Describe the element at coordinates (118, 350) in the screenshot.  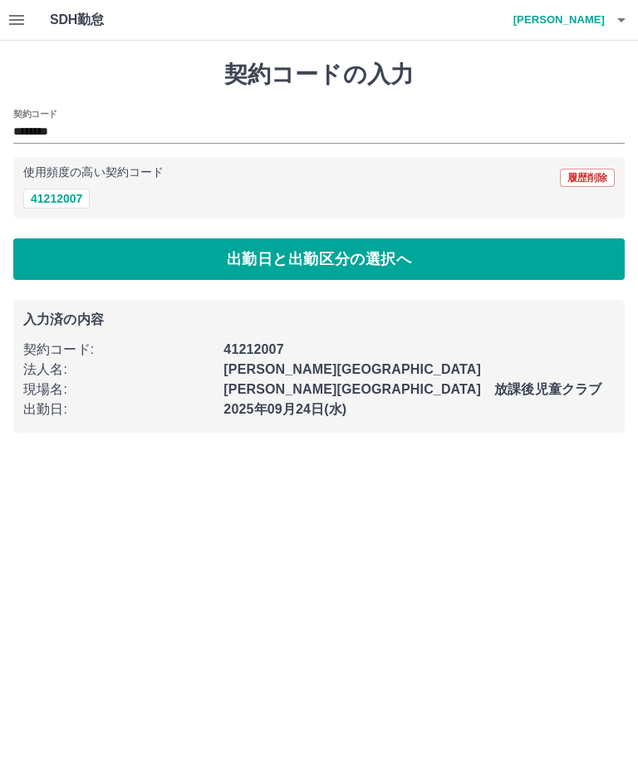
I see `p: 契約コード :` at that location.